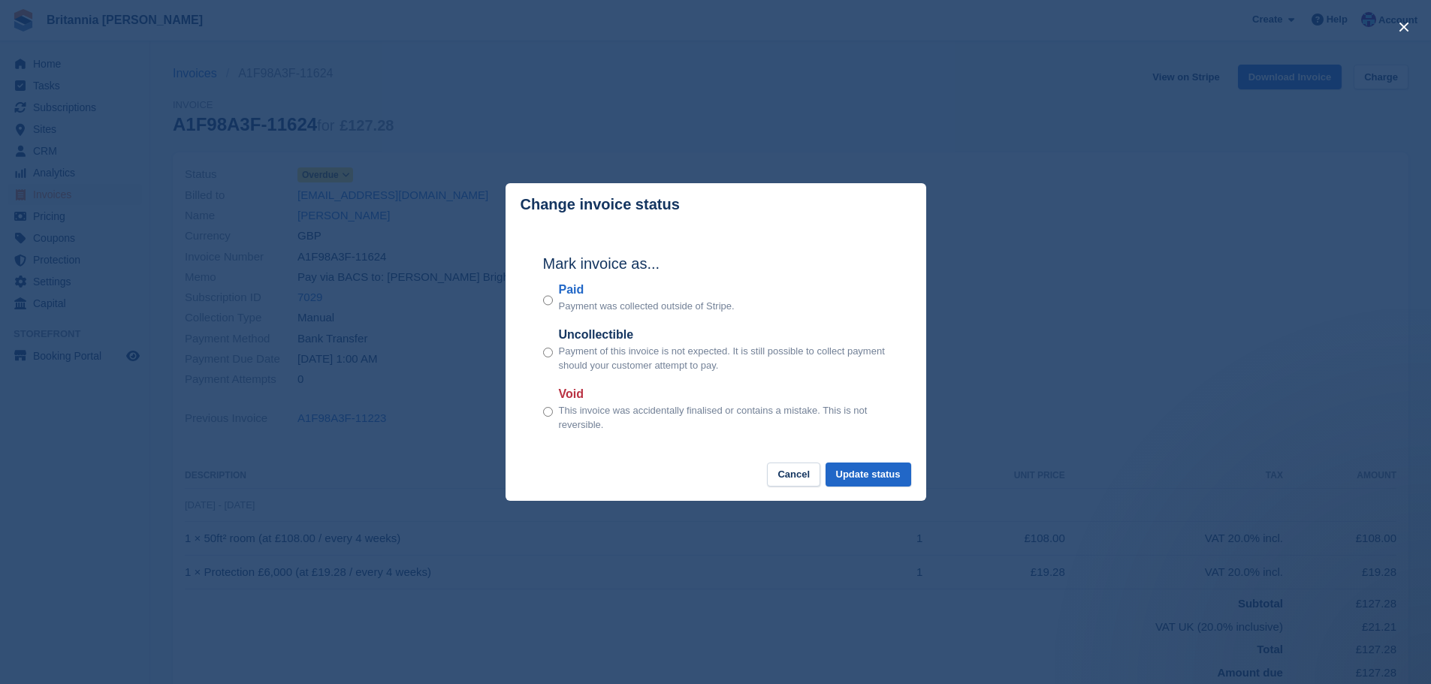 This screenshot has height=684, width=1431. I want to click on button: Cancel, so click(793, 475).